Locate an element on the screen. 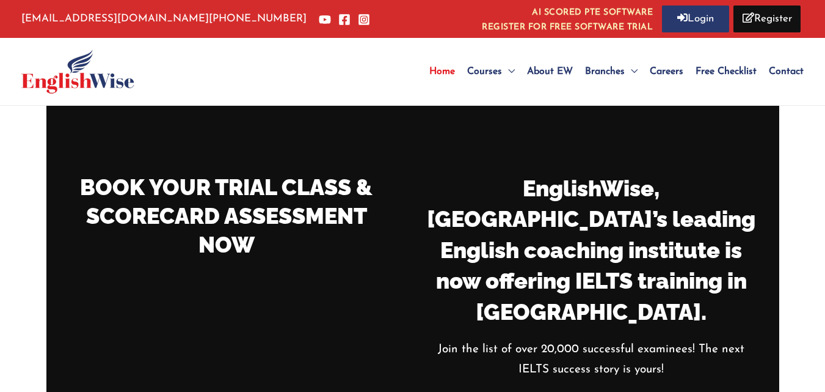  a: Free Checklist is located at coordinates (726, 71).